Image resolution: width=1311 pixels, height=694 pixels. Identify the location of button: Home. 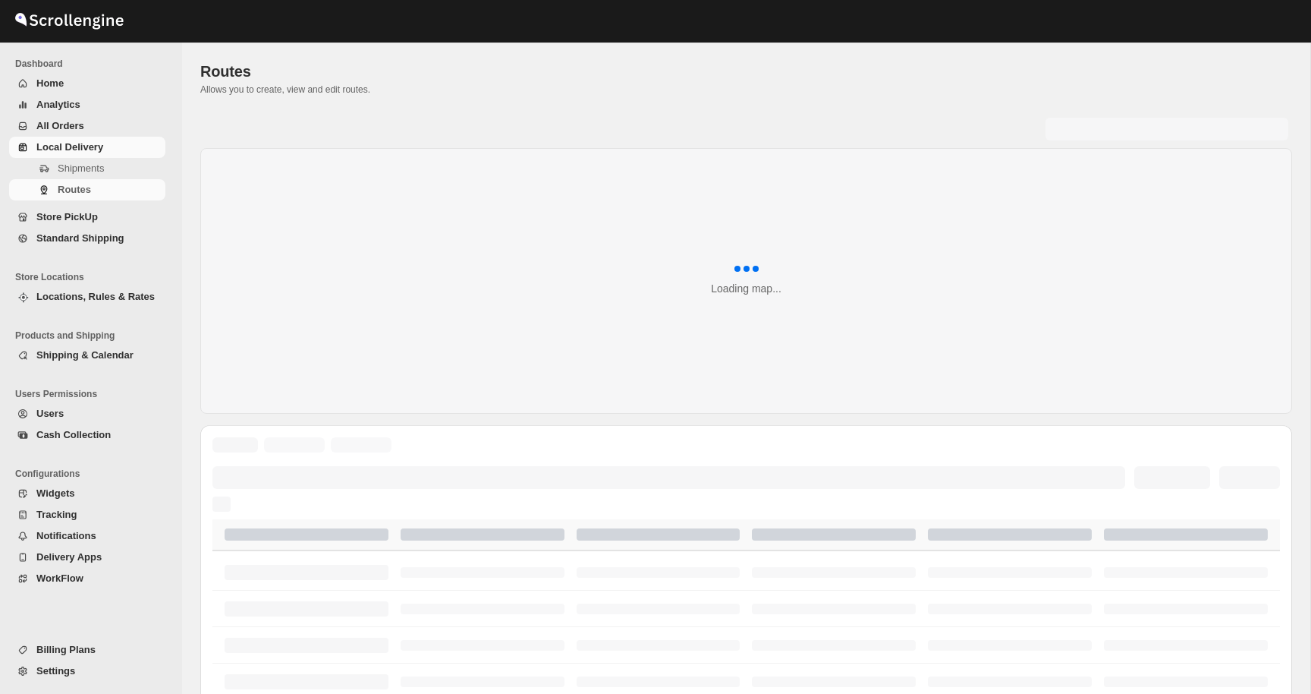
(87, 83).